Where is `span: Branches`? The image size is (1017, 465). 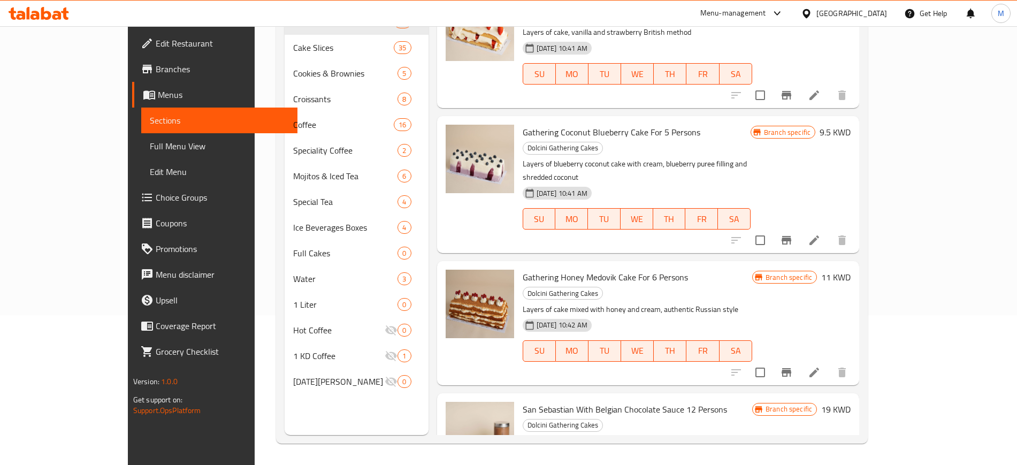
span: Branches is located at coordinates (222, 69).